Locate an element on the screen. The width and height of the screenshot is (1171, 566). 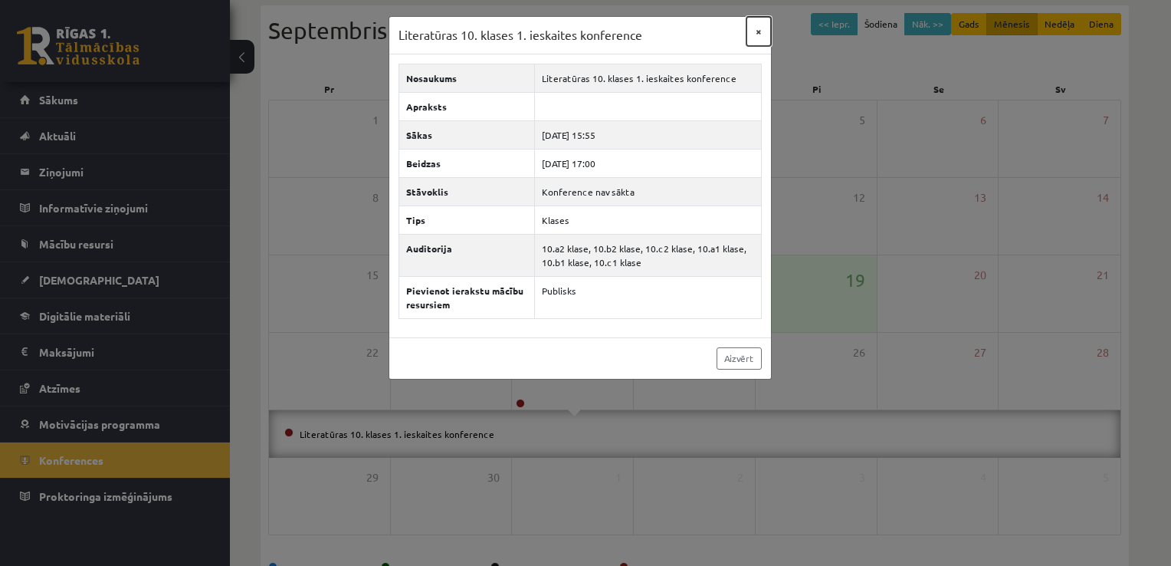
a: Aizvērt is located at coordinates (739, 358).